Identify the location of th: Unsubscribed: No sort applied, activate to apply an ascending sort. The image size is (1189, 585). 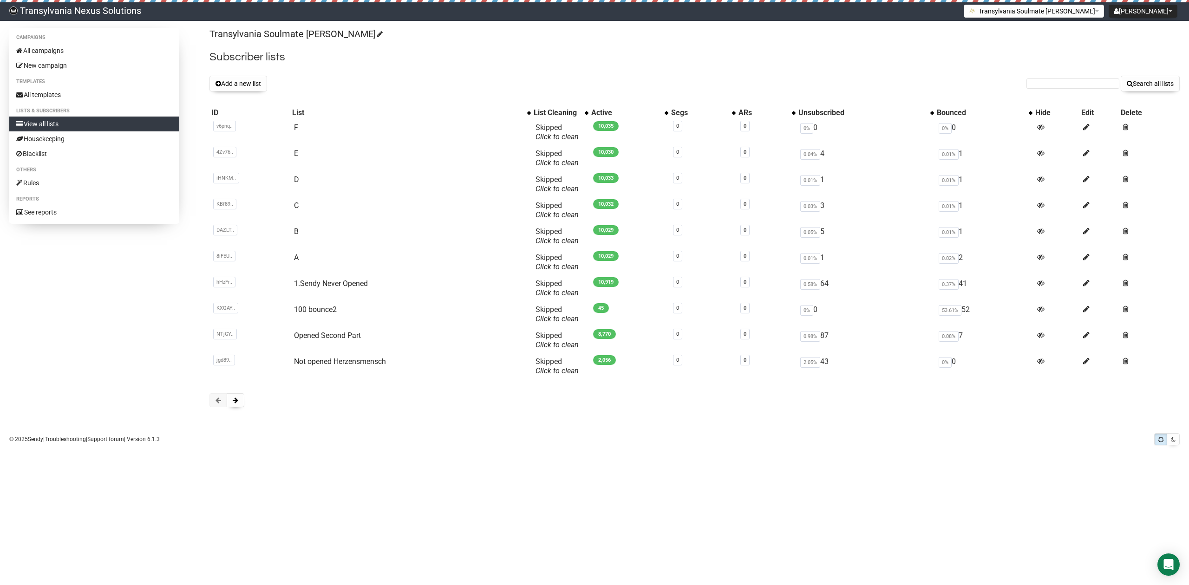
(866, 113).